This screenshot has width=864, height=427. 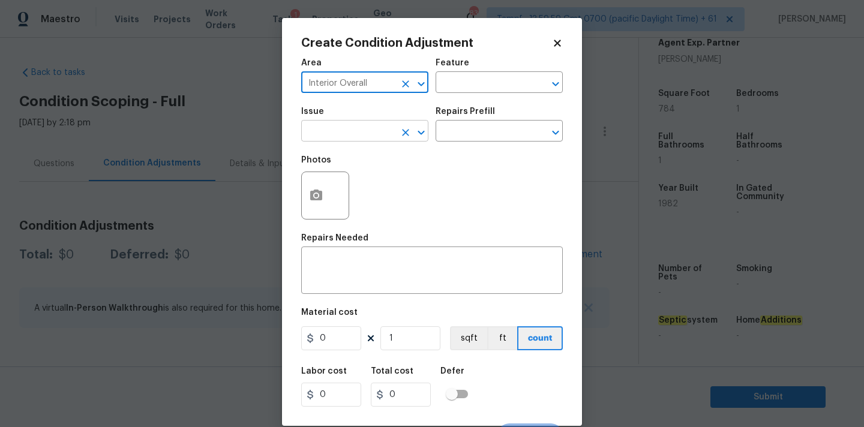 I want to click on button: count, so click(x=540, y=339).